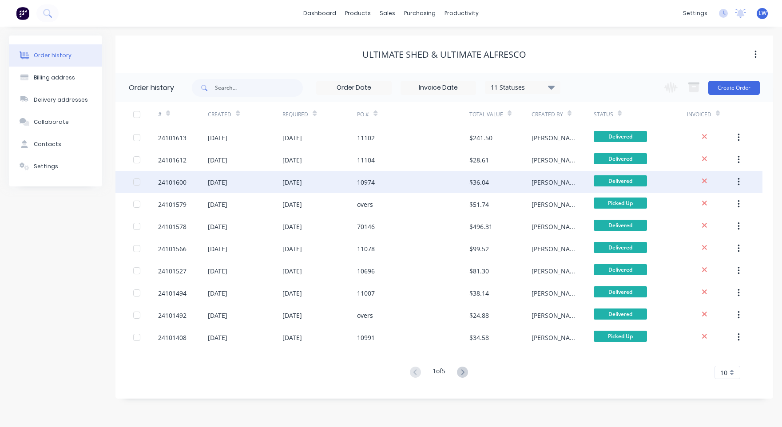  I want to click on div: 11078, so click(366, 249).